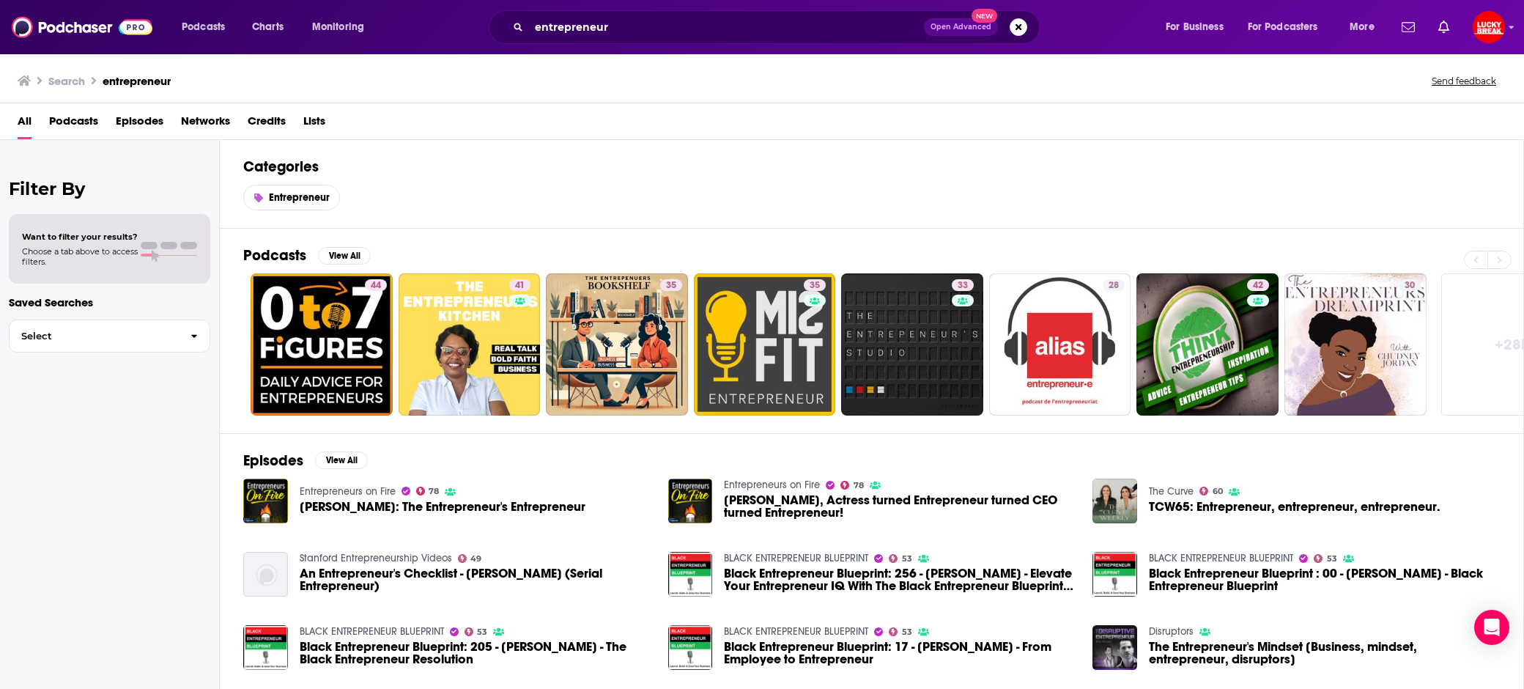 This screenshot has height=689, width=1524. I want to click on span: 33, so click(963, 286).